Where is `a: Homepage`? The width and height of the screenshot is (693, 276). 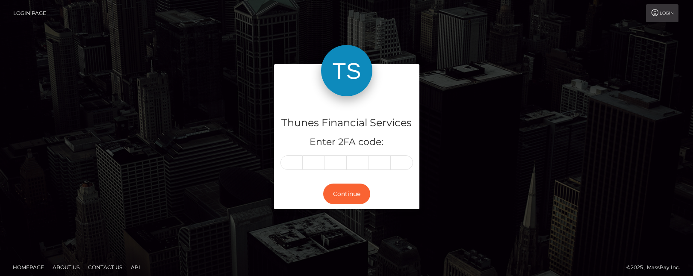 a: Homepage is located at coordinates (28, 267).